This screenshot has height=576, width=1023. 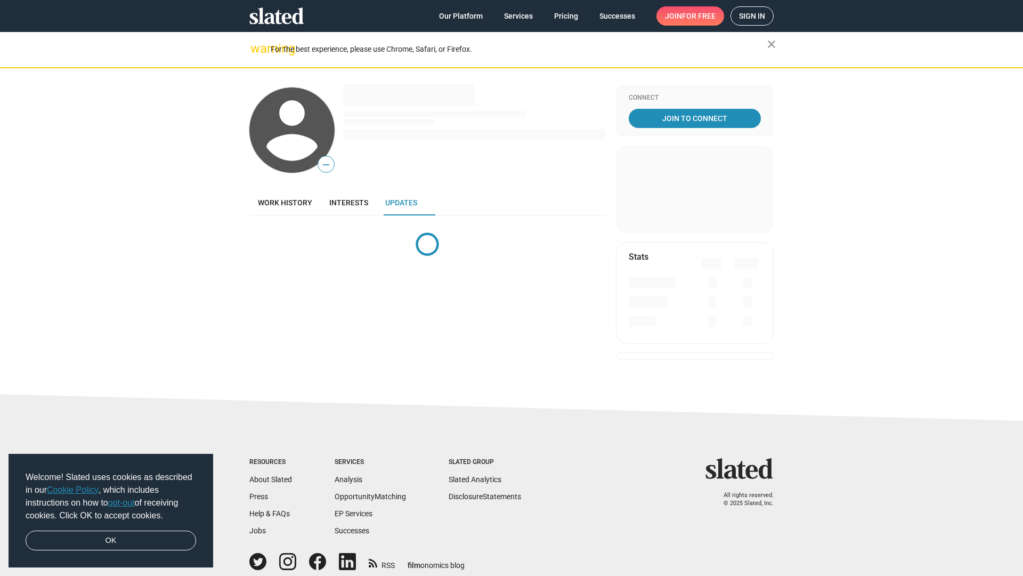 What do you see at coordinates (485, 496) in the screenshot?
I see `a: DisclosureStatements` at bounding box center [485, 496].